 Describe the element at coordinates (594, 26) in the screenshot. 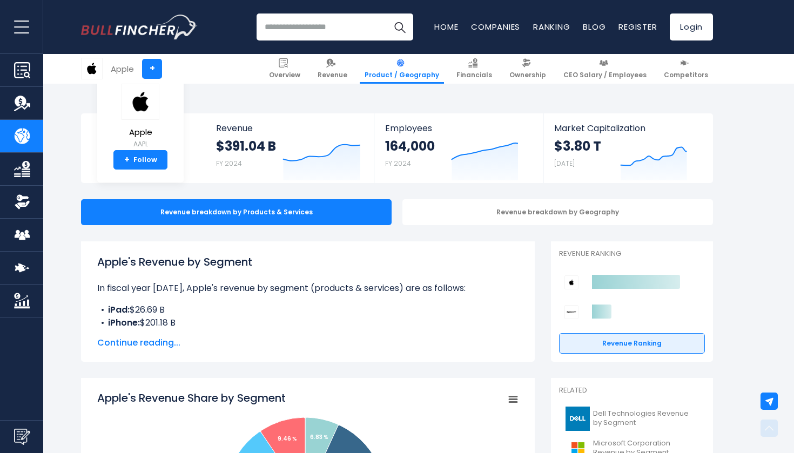

I see `a: Blog` at that location.